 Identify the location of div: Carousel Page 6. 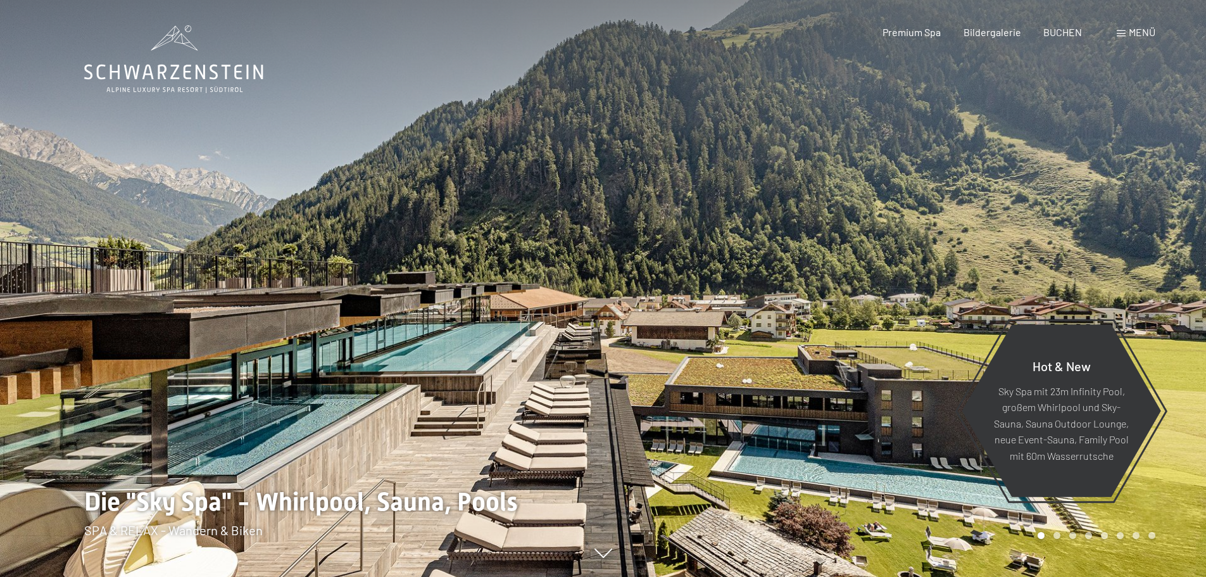
(1120, 535).